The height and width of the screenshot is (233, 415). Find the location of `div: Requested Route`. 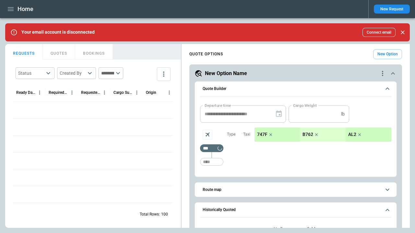

div: Requested Route is located at coordinates (90, 93).